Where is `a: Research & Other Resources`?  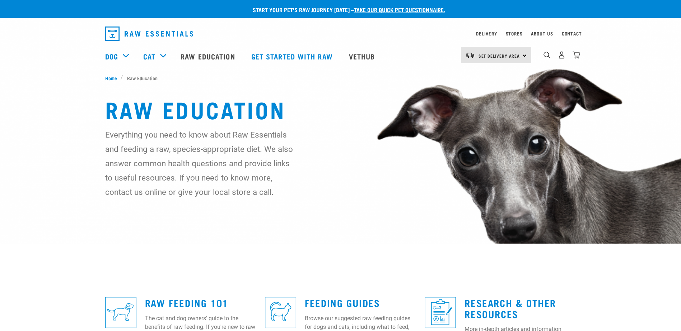 a: Research & Other Resources is located at coordinates (510, 309).